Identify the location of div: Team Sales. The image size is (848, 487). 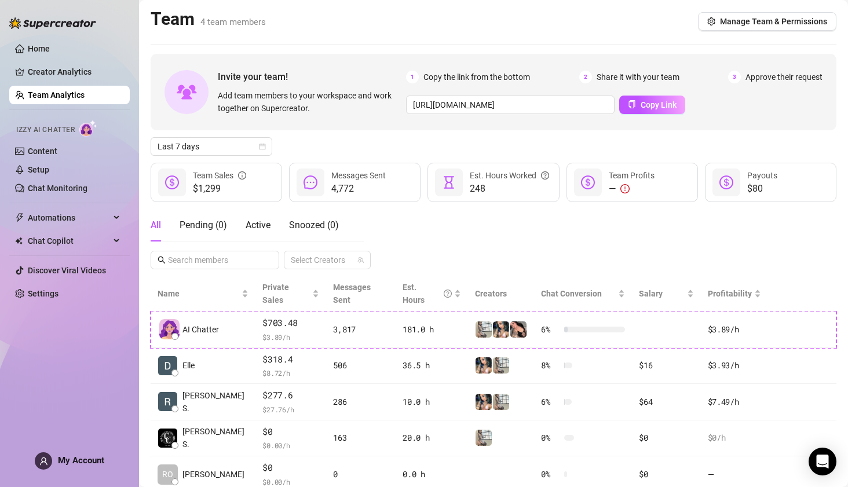
(219, 175).